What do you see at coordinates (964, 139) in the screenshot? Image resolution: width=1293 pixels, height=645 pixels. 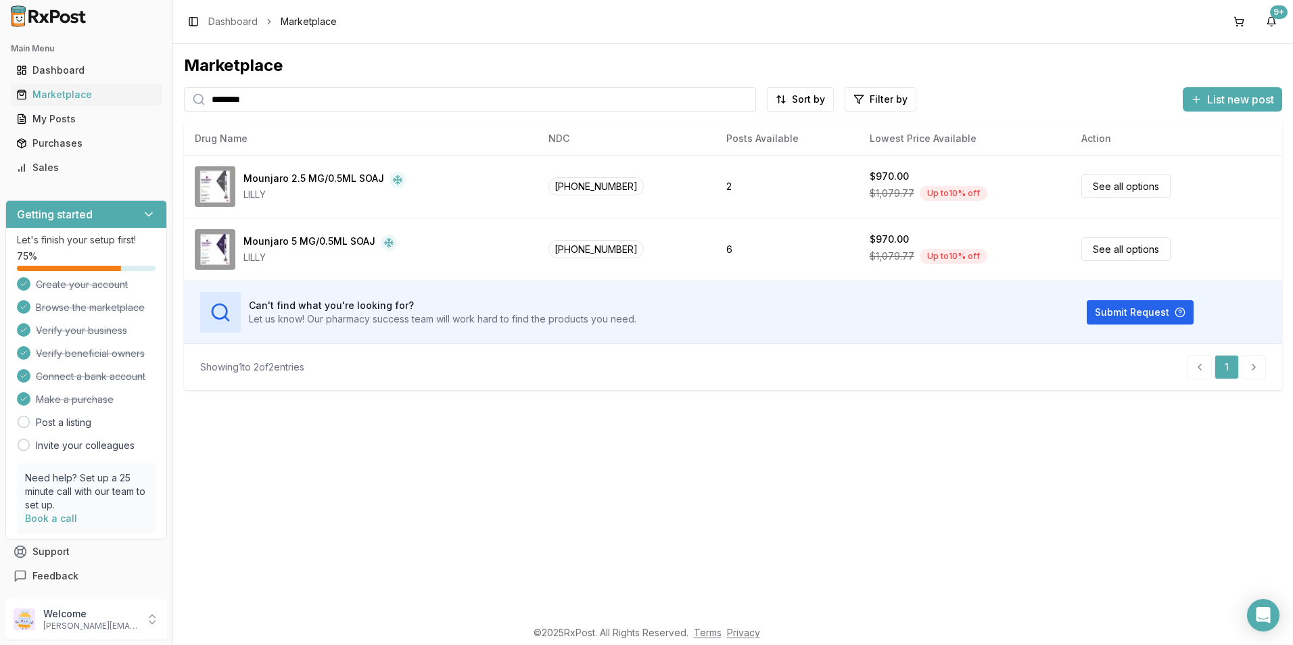 I see `th: Lowest Price Available` at bounding box center [964, 139].